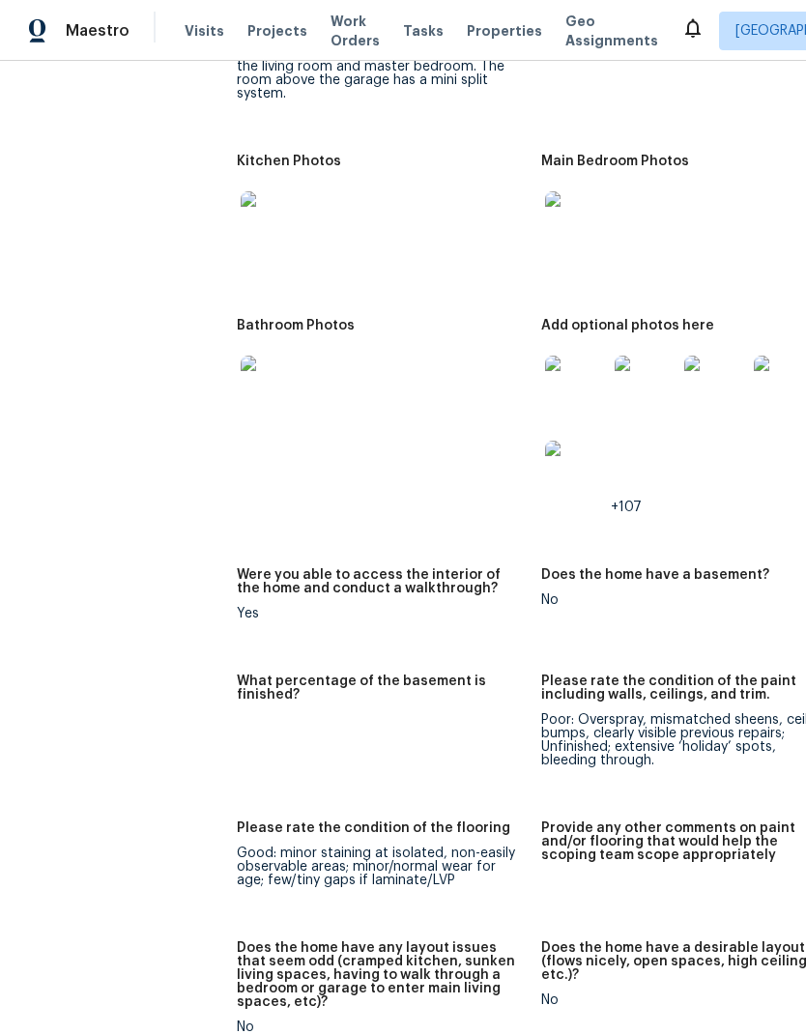  What do you see at coordinates (627, 326) in the screenshot?
I see `h5: Add optional photos here` at bounding box center [627, 326].